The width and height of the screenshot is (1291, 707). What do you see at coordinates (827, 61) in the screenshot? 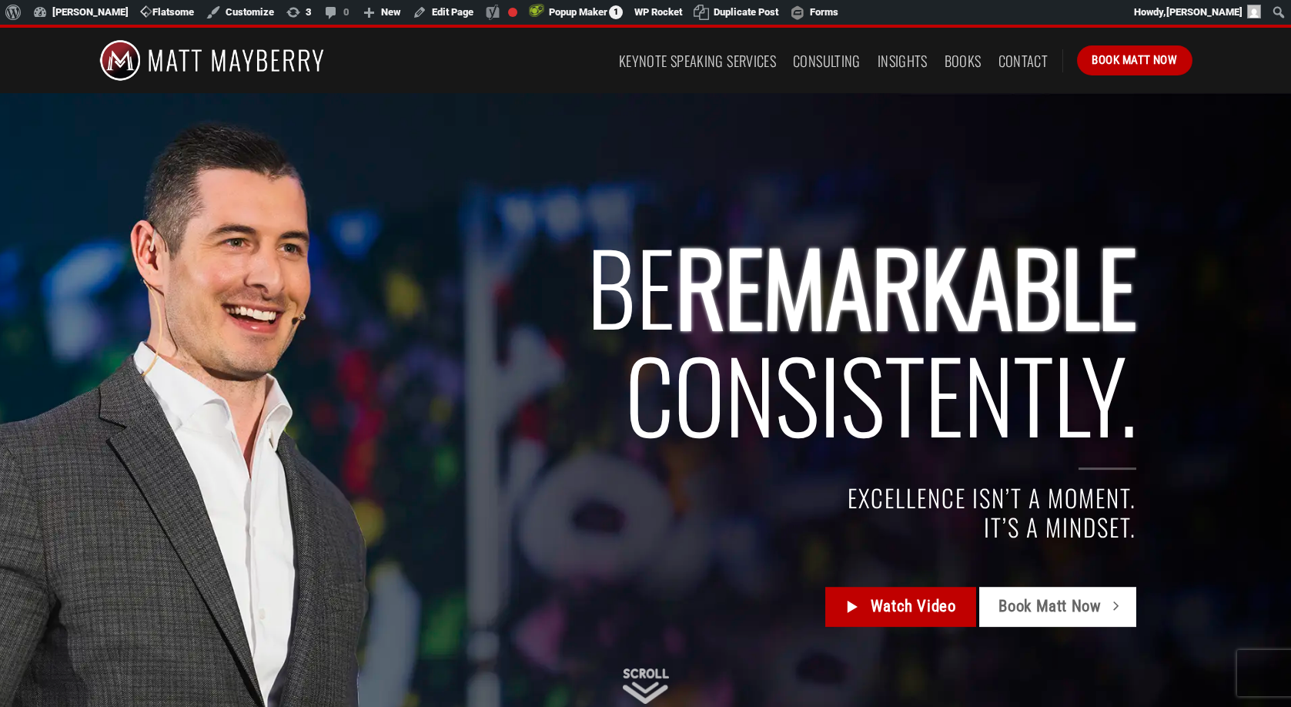
I see `a: Consulting` at bounding box center [827, 61].